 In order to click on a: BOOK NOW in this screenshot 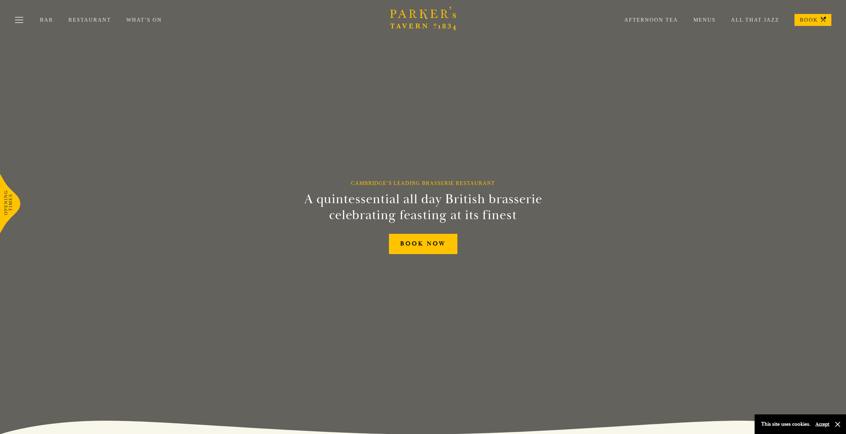, I will do `click(423, 244)`.